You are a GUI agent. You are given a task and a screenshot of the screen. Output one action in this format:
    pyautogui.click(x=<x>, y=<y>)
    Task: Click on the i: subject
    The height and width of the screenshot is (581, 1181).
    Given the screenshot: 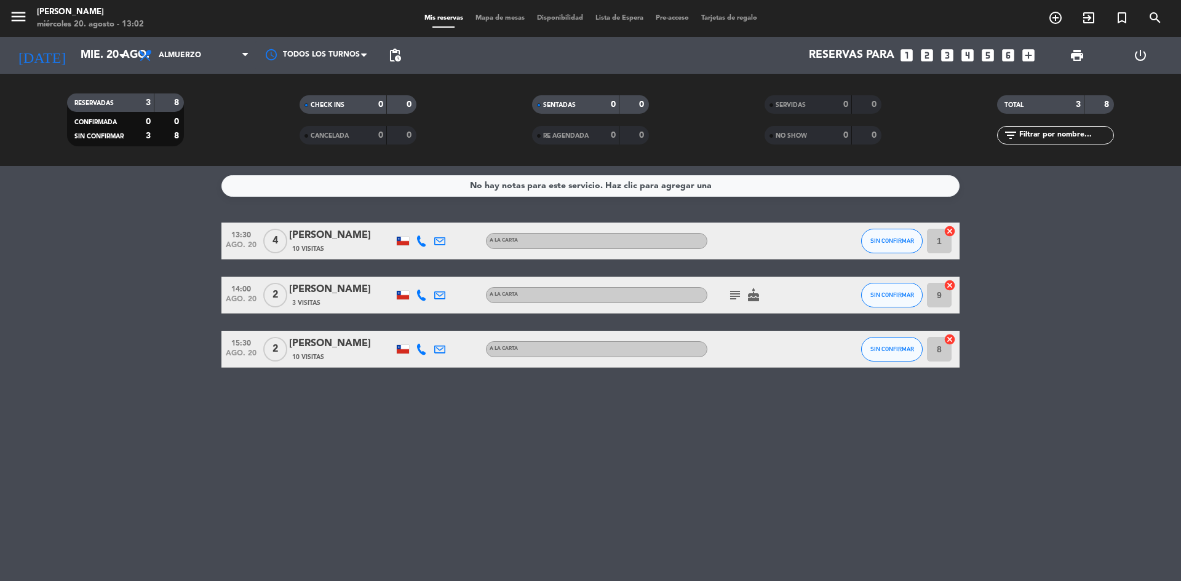 What is the action you would take?
    pyautogui.click(x=735, y=295)
    